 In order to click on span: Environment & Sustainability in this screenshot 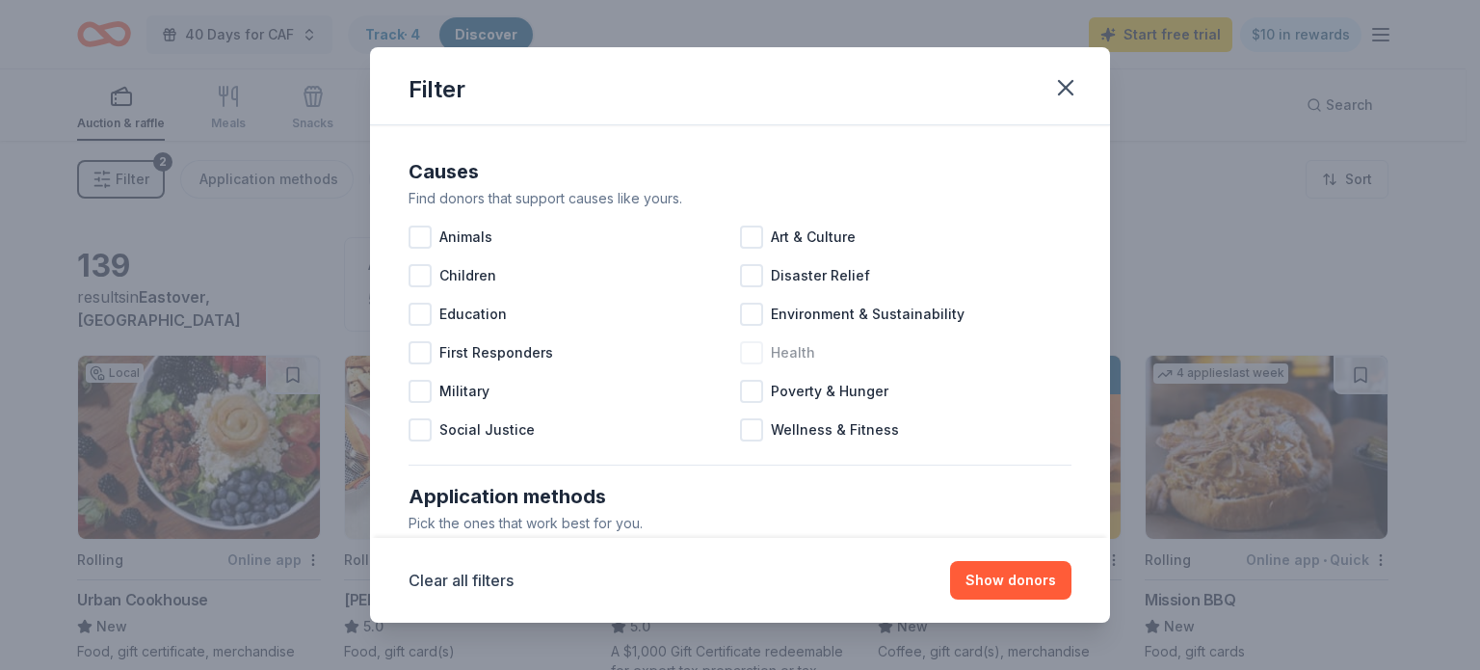, I will do `click(867, 314)`.